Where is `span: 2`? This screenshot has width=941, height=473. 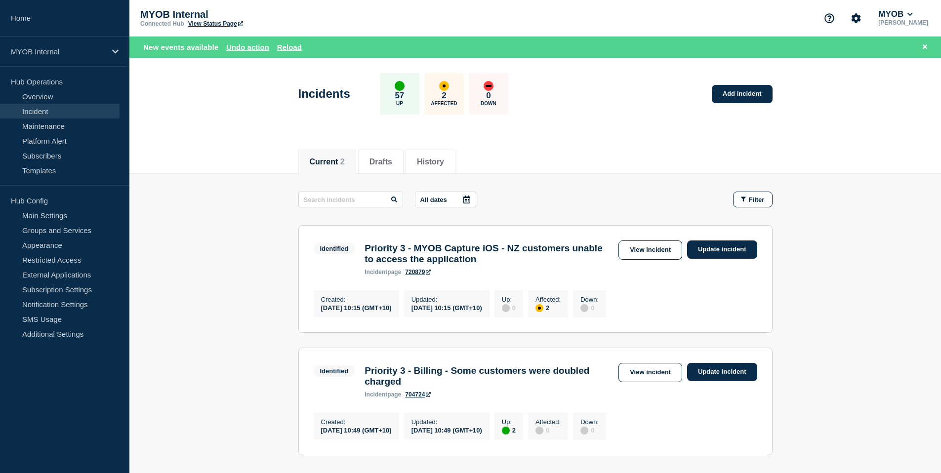 span: 2 is located at coordinates (342, 162).